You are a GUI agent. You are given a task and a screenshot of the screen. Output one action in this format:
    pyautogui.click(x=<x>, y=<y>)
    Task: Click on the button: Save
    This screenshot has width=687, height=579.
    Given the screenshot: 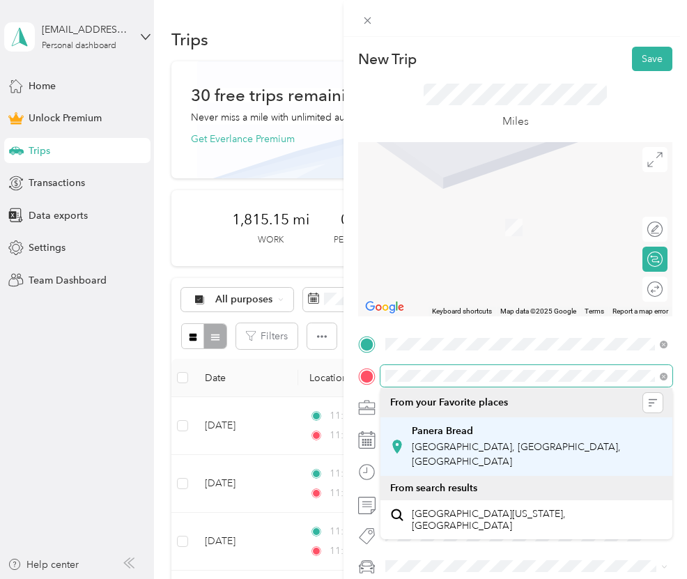 What is the action you would take?
    pyautogui.click(x=652, y=58)
    